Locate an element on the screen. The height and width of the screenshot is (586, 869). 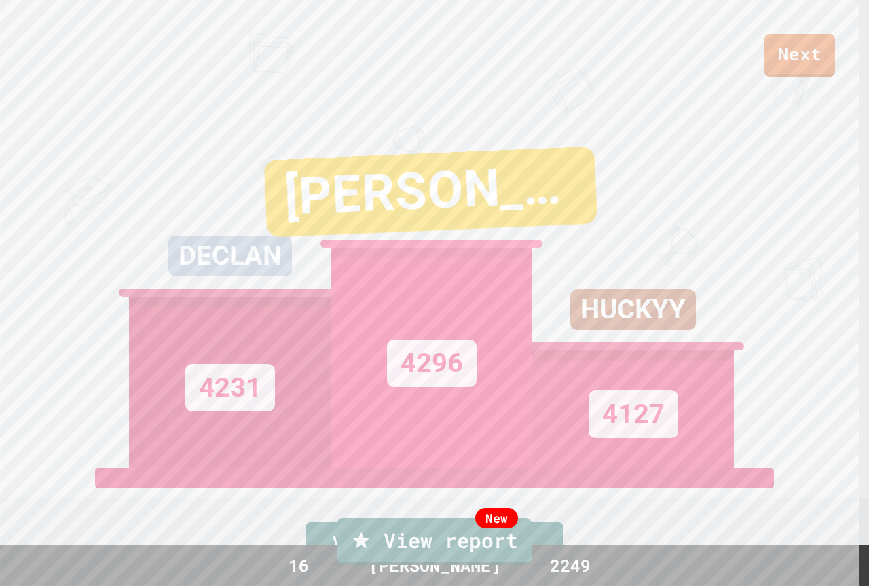
div: 4296 is located at coordinates (432, 363).